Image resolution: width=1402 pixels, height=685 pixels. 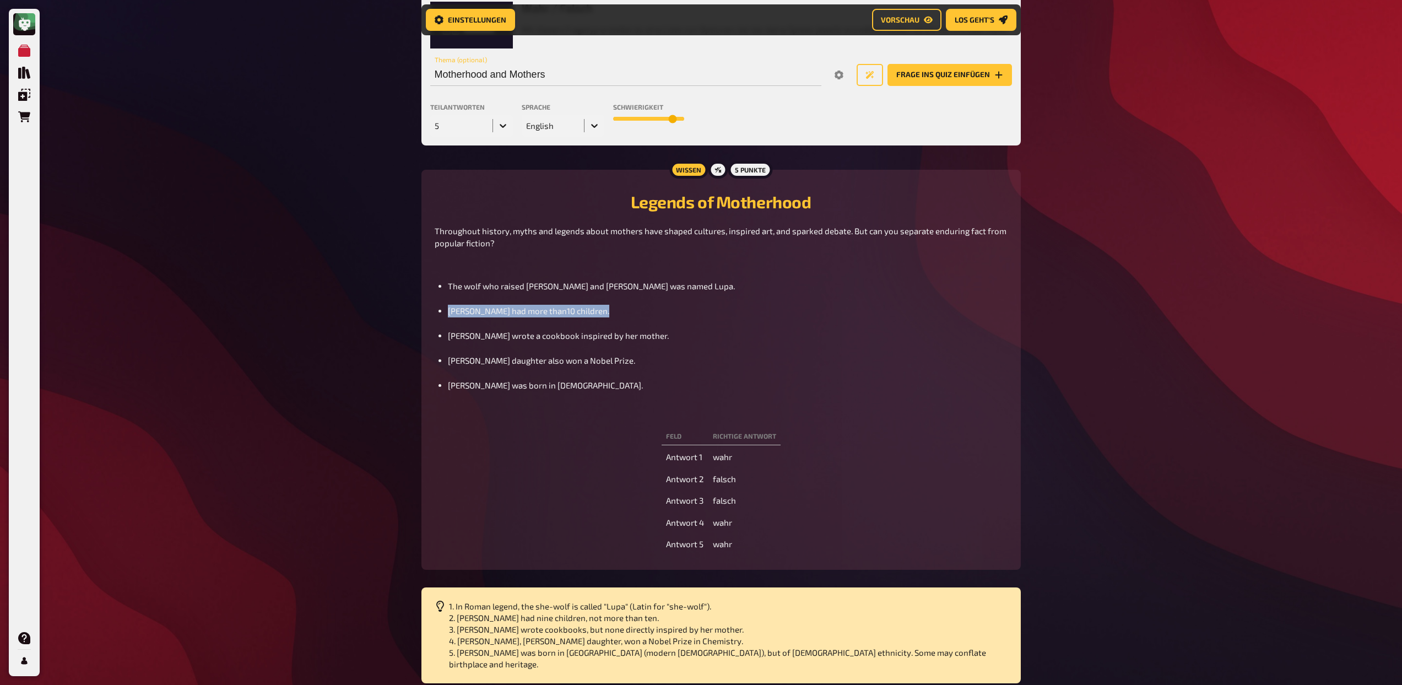 What do you see at coordinates (461, 126) in the screenshot?
I see `div: 5` at bounding box center [461, 126].